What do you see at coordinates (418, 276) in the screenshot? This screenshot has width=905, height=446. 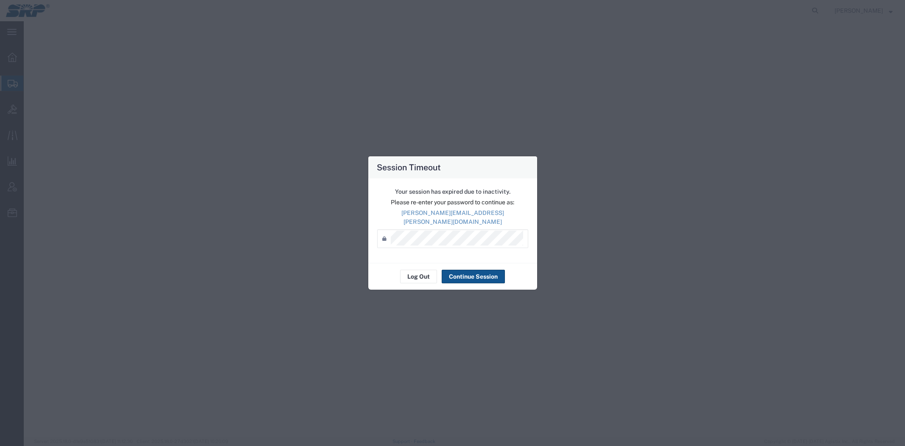 I see `button: Log Out` at bounding box center [418, 276].